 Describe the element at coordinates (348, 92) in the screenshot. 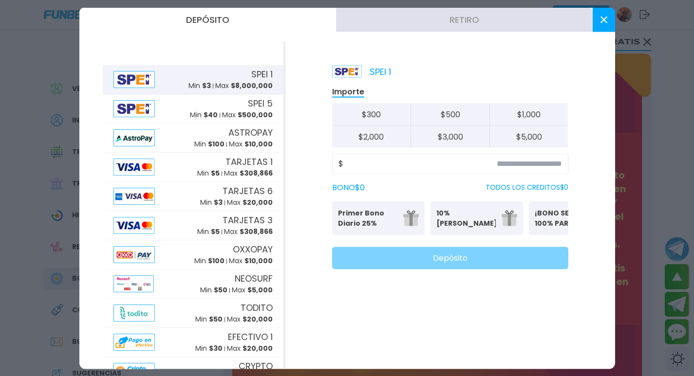

I see `p: Importe` at that location.